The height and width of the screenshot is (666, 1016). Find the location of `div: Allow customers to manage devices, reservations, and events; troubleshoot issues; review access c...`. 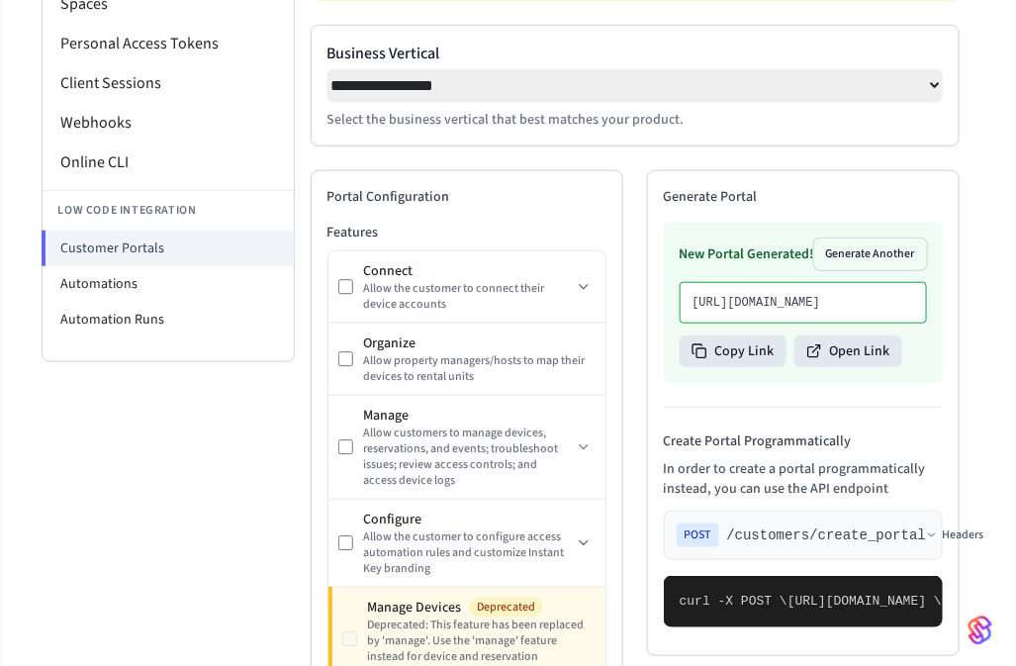

div: Allow customers to manage devices, reservations, and events; troubleshoot issues; review access c... is located at coordinates (467, 457).